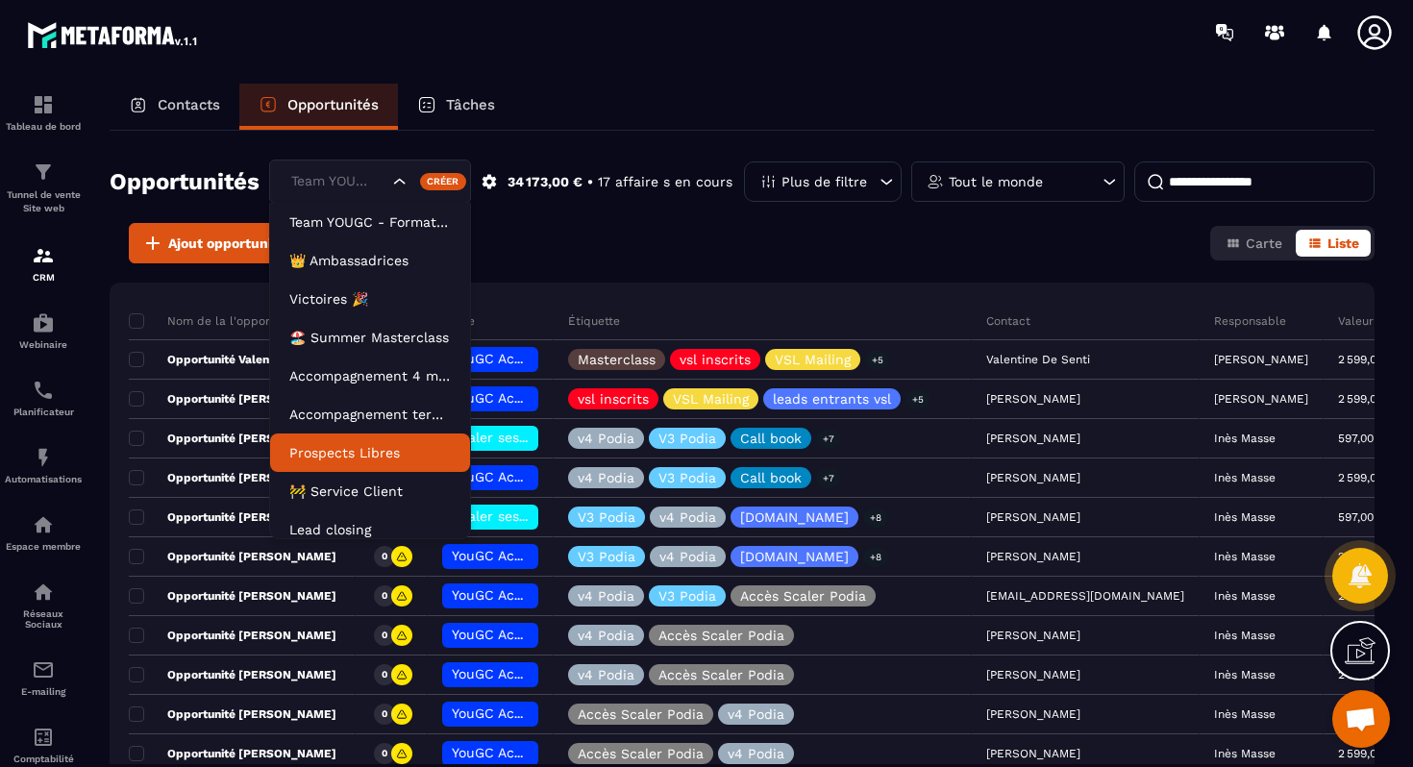 The height and width of the screenshot is (767, 1413). I want to click on p: Tableau de bord, so click(43, 126).